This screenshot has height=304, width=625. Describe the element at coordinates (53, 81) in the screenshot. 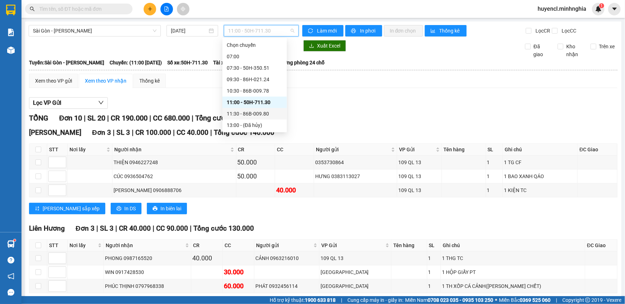

I see `div: Xem theo VP gửi` at that location.